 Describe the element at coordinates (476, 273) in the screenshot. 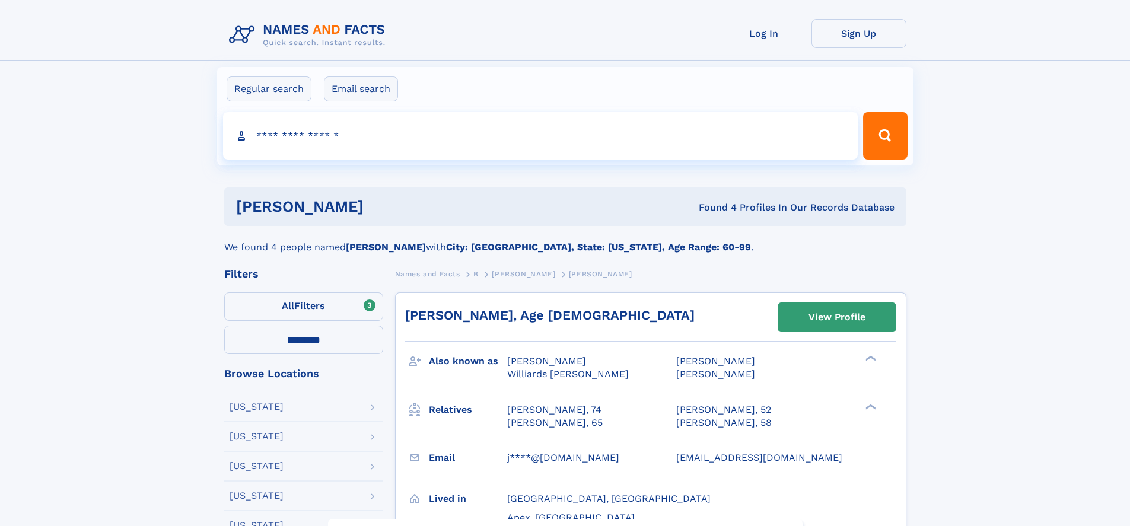

I see `a: B` at that location.